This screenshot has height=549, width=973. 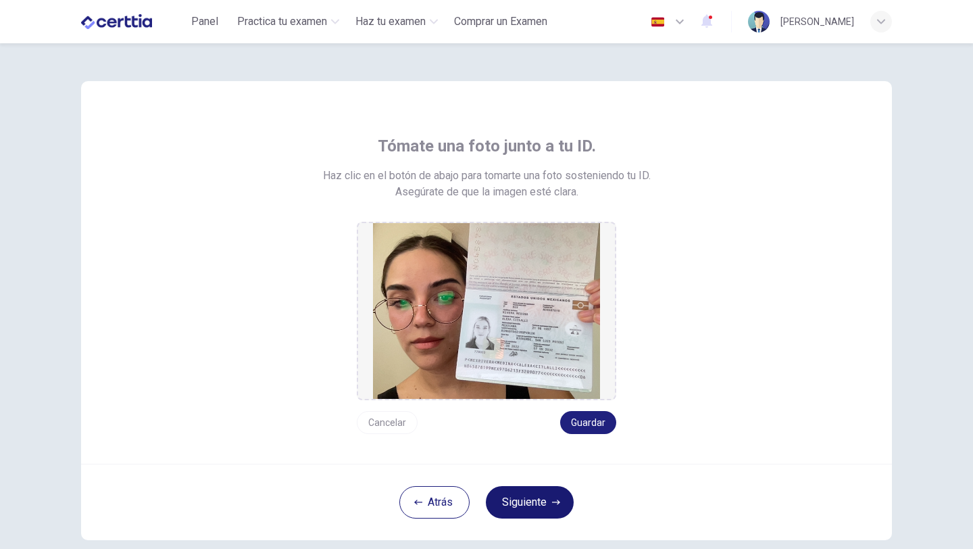 What do you see at coordinates (501, 22) in the screenshot?
I see `button: Comprar un Examen` at bounding box center [501, 22].